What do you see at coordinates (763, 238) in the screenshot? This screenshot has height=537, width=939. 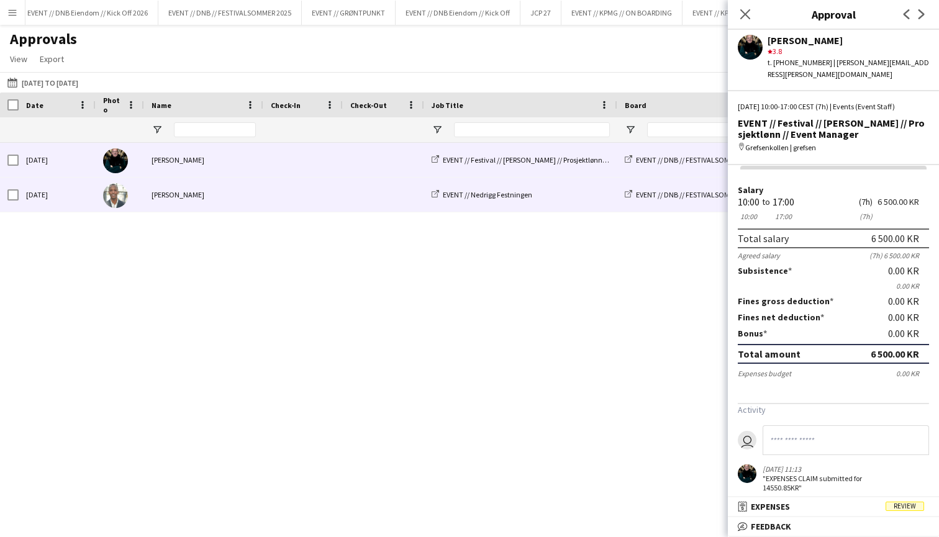 I see `div: Total salary` at bounding box center [763, 238].